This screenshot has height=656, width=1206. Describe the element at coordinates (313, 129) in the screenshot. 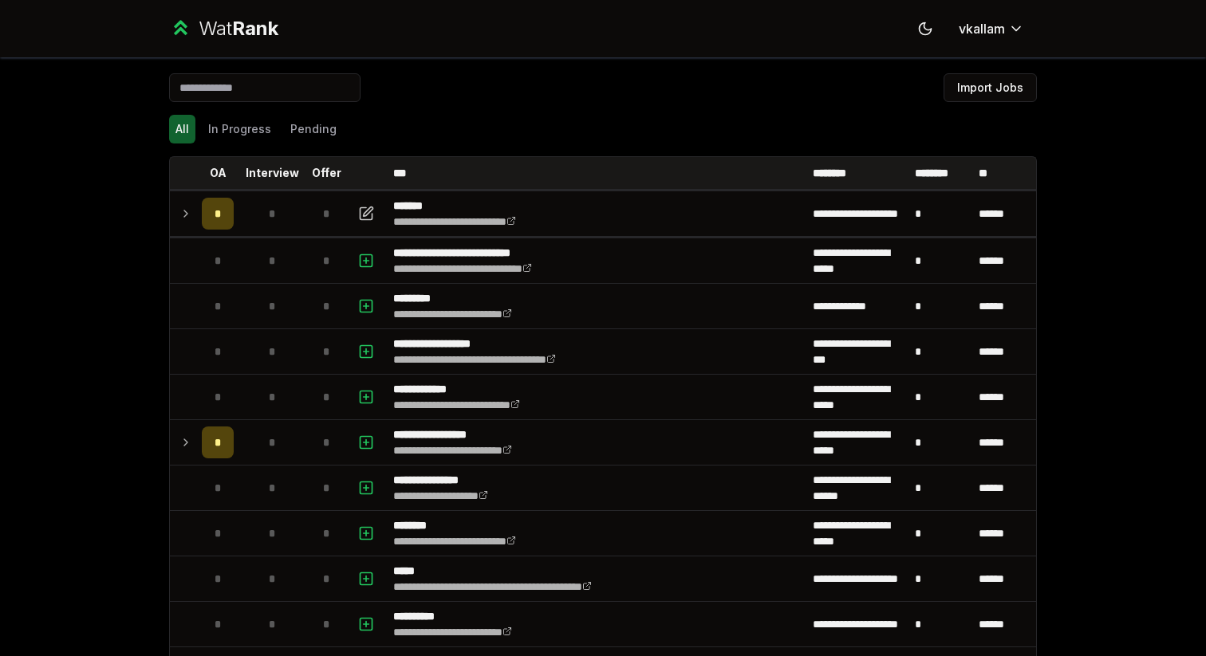

I see `button: Pending` at that location.